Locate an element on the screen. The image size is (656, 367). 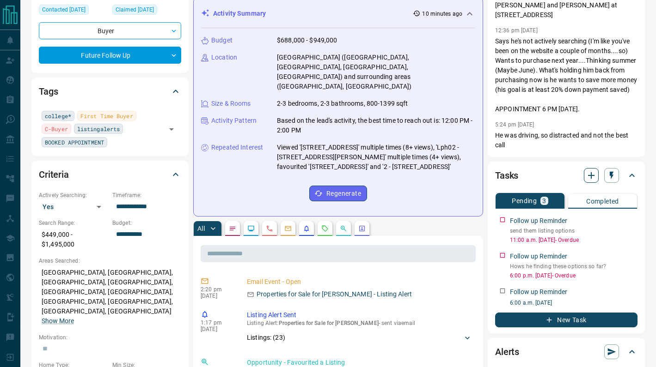
p: Says he's not actively searching (I'm like you've been on the website a couple of months....so) W... is located at coordinates (566, 75).